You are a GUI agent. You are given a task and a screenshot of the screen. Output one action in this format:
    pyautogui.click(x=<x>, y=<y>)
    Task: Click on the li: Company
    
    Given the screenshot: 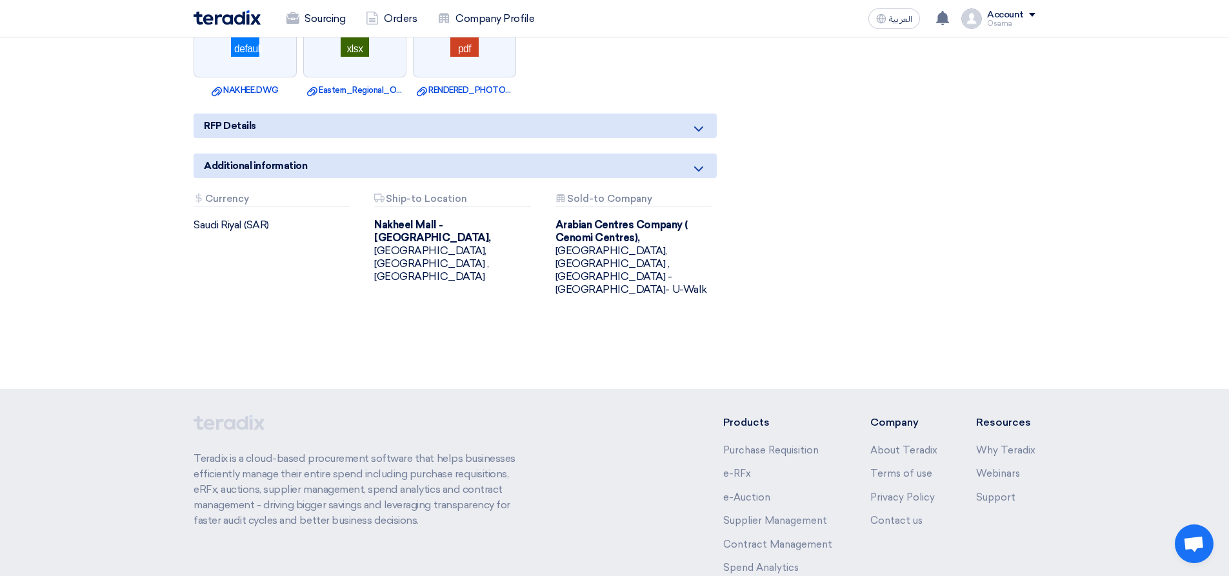 What is the action you would take?
    pyautogui.click(x=904, y=422)
    